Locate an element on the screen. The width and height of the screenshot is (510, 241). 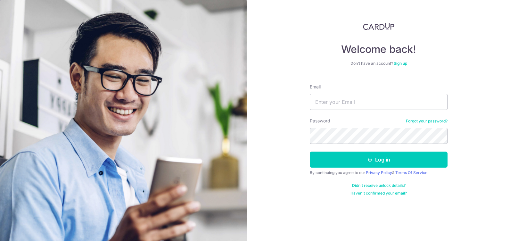
label: Email is located at coordinates (315, 87).